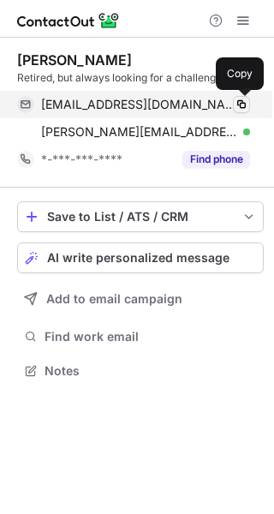  What do you see at coordinates (141, 337) in the screenshot?
I see `button: Find work email` at bounding box center [141, 337].